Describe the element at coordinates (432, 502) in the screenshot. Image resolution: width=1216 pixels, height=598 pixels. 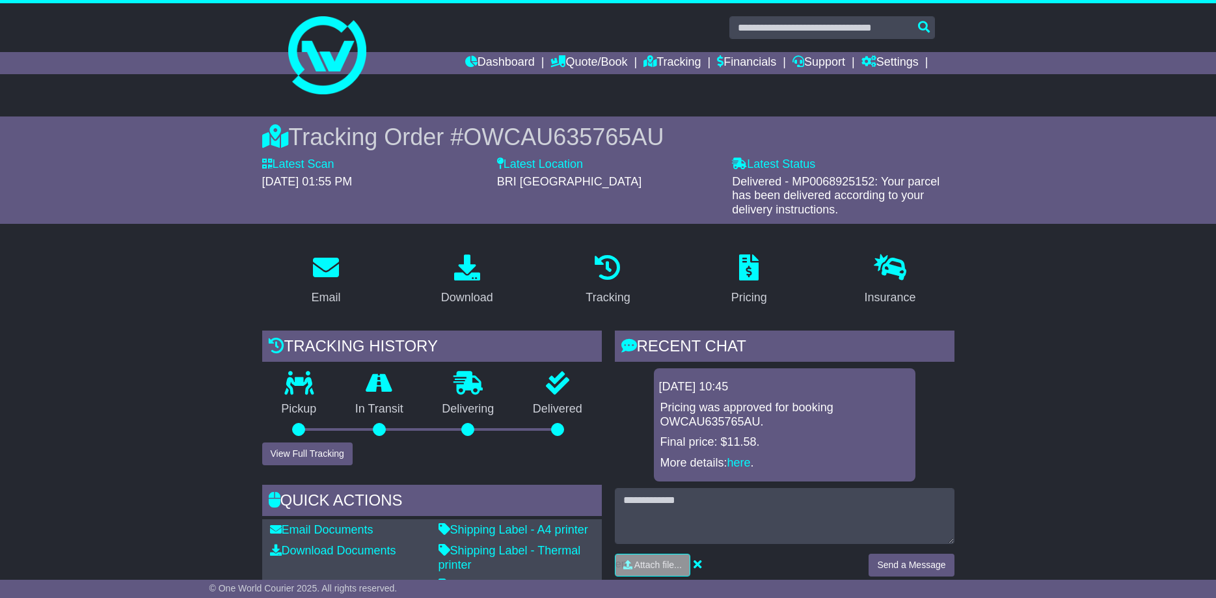
I see `div: Quick Actions` at that location.